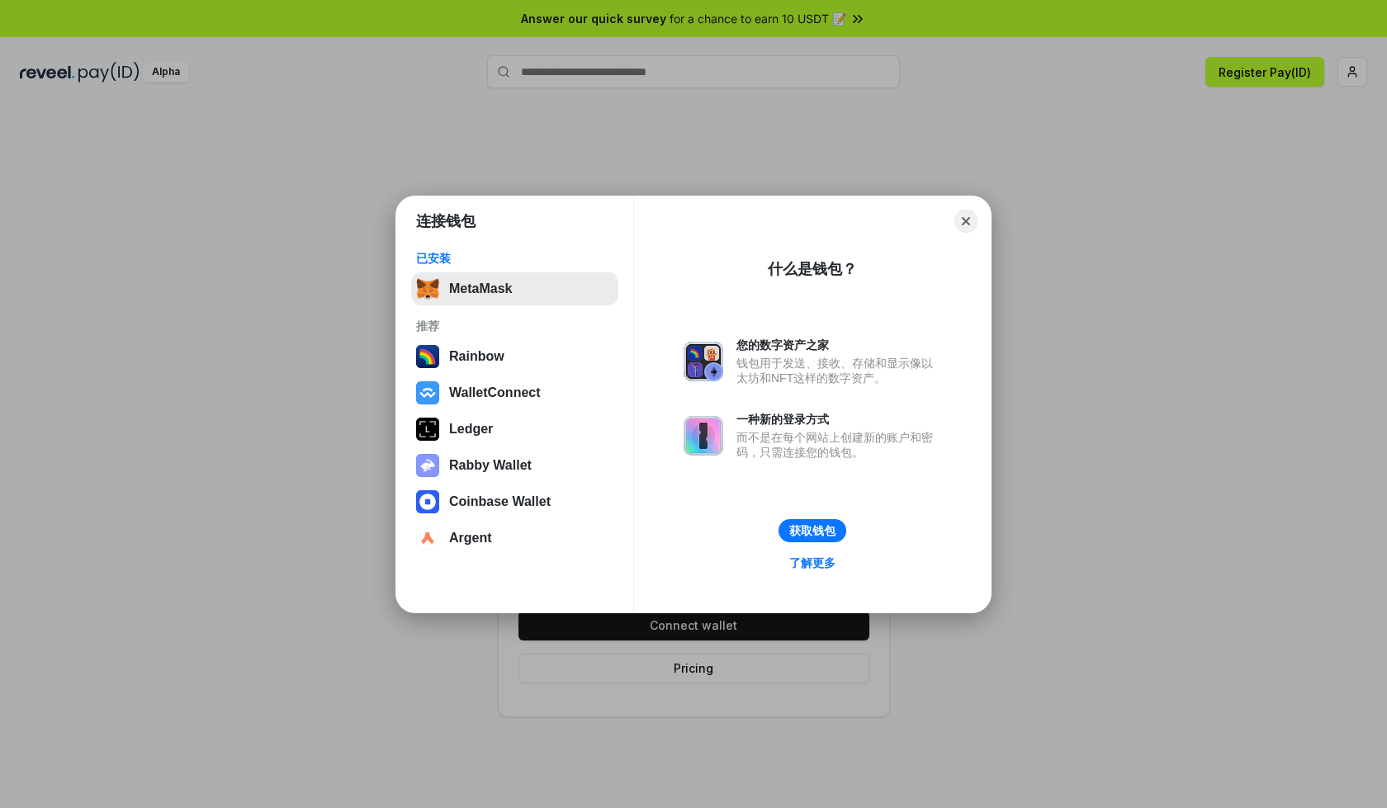 The height and width of the screenshot is (808, 1387). What do you see at coordinates (499, 502) in the screenshot?
I see `div: Coinbase Wallet` at bounding box center [499, 502].